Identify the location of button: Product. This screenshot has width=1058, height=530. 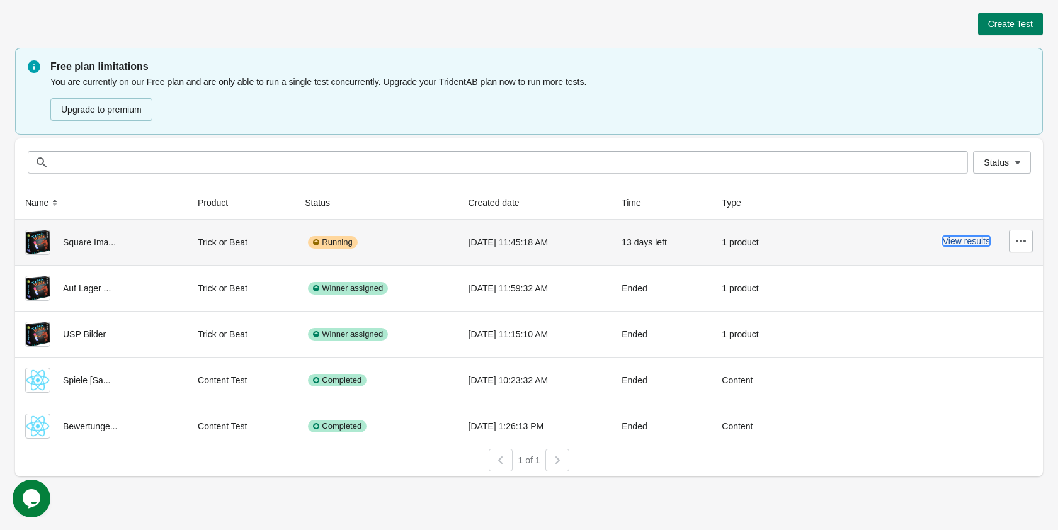
(219, 203).